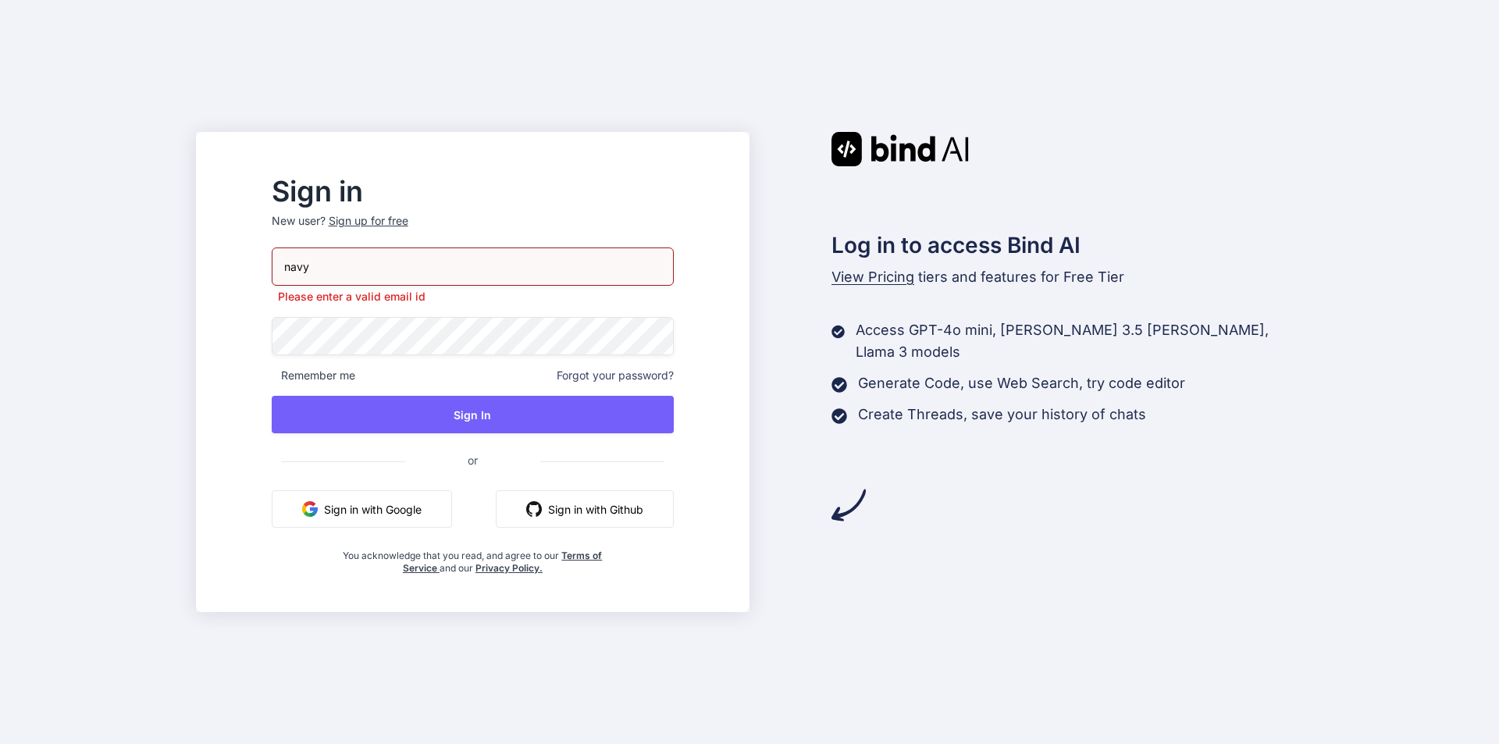  What do you see at coordinates (1021, 383) in the screenshot?
I see `p: Generate Code, use Web Search, try code editor` at bounding box center [1021, 383].